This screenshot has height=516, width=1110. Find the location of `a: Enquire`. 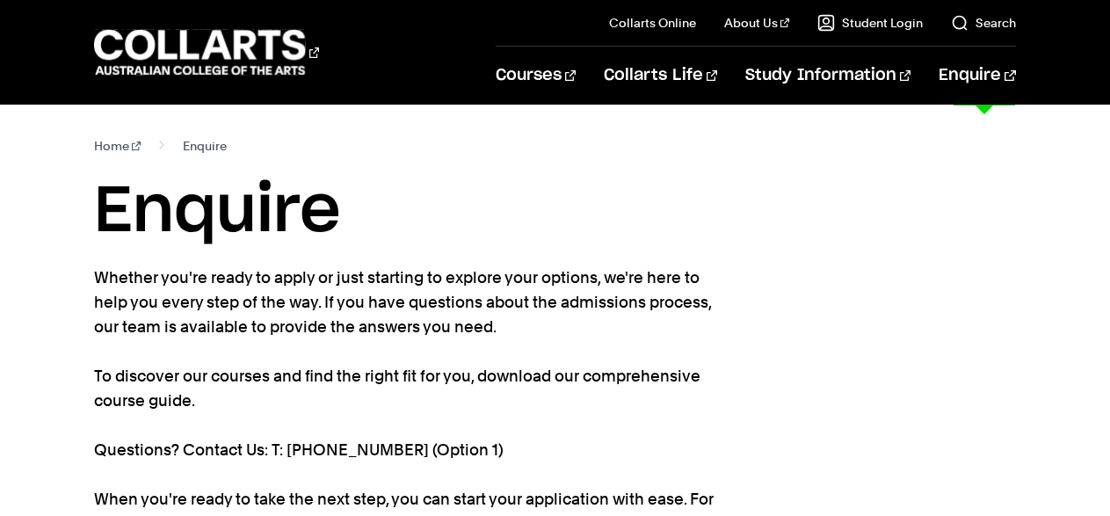

a: Enquire is located at coordinates (976, 76).